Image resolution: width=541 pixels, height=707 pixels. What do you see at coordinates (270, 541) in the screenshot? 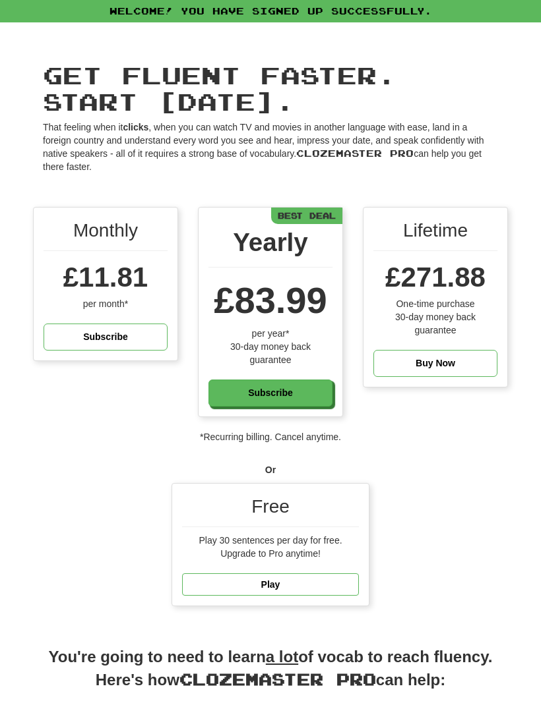
I see `div: Play 30 sentences per day for free.` at bounding box center [270, 541].